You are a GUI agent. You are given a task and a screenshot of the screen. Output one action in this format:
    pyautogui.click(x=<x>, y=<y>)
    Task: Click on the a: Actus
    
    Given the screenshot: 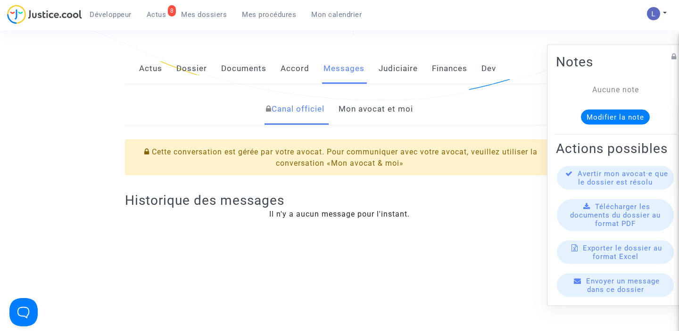 What is the action you would take?
    pyautogui.click(x=150, y=69)
    